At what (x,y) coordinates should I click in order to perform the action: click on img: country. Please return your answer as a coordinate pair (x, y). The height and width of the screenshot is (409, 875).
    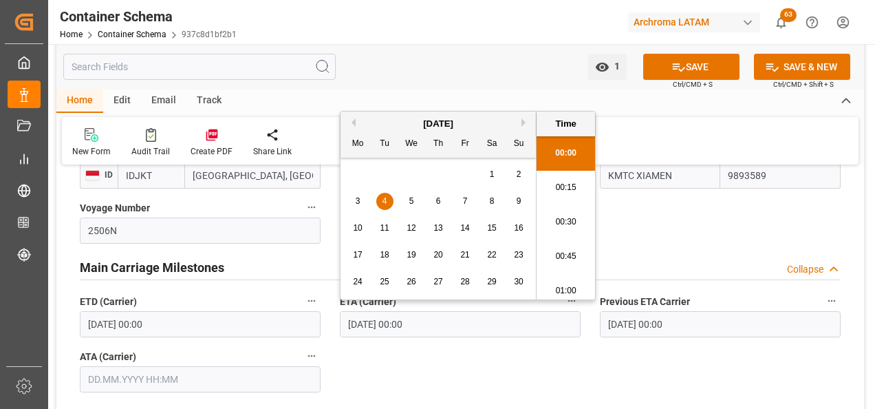
    Looking at the image, I should click on (92, 175).